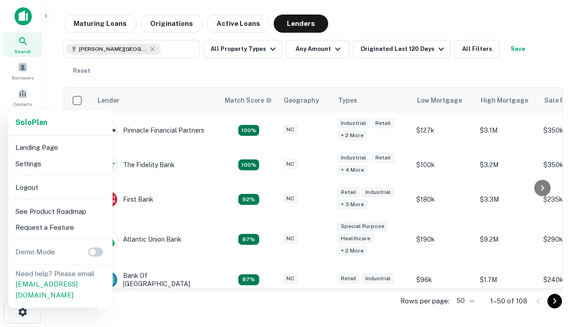 The height and width of the screenshot is (327, 581). What do you see at coordinates (60, 188) in the screenshot?
I see `li: Logout` at bounding box center [60, 188].